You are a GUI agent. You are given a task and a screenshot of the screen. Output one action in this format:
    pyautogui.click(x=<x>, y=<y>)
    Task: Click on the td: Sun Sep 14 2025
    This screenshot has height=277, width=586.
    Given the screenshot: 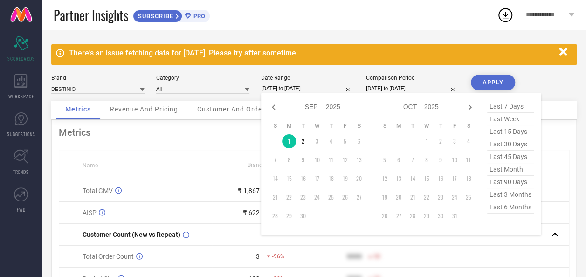 What is the action you would take?
    pyautogui.click(x=275, y=179)
    